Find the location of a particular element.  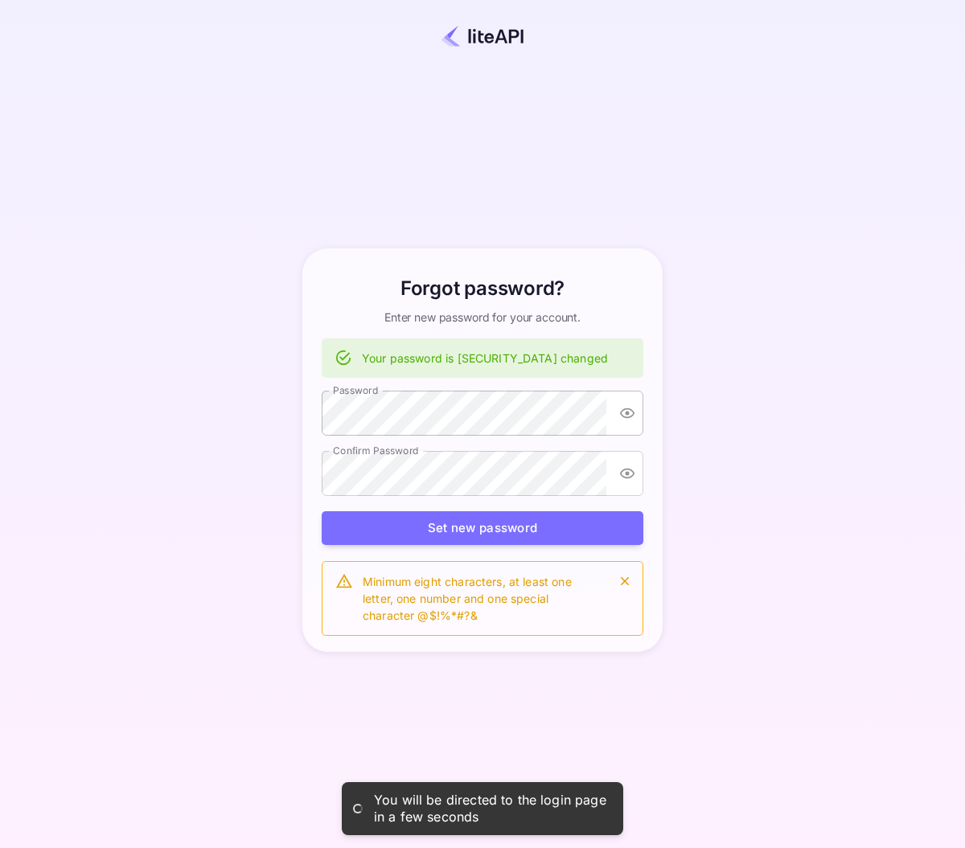

button: Set new password is located at coordinates (482, 528).